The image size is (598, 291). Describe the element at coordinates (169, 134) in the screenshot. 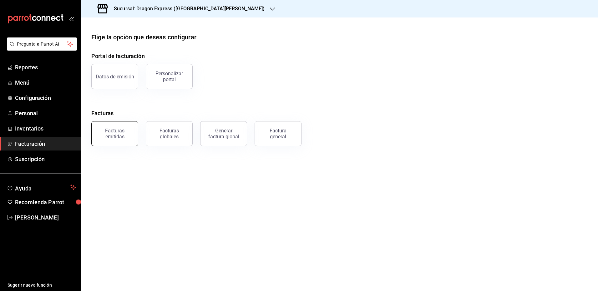

I see `div: Facturas globales` at that location.